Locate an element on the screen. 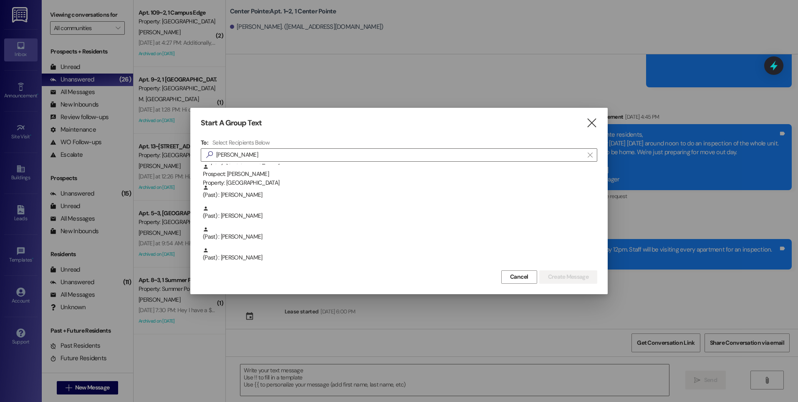 This screenshot has height=402, width=798. button: Create Message is located at coordinates (568, 277).